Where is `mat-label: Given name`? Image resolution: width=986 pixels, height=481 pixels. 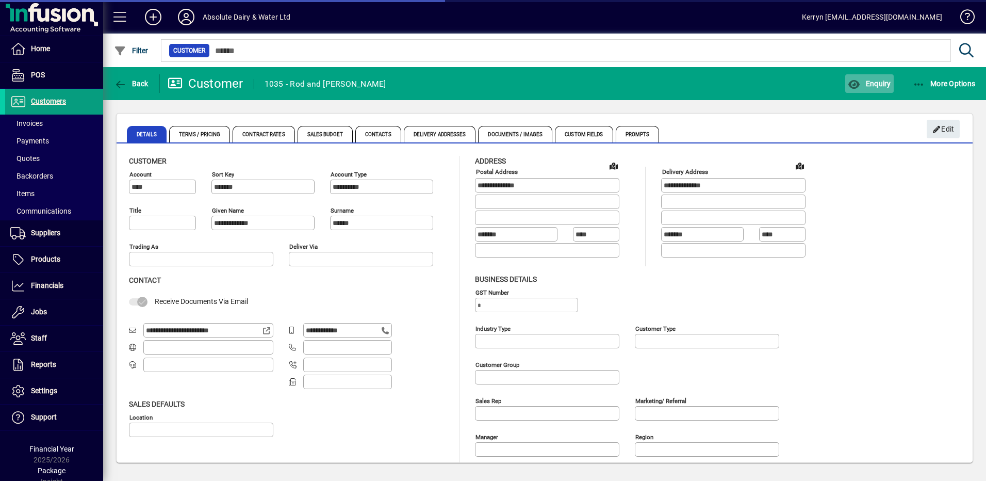
mat-label: Given name is located at coordinates (228, 210).